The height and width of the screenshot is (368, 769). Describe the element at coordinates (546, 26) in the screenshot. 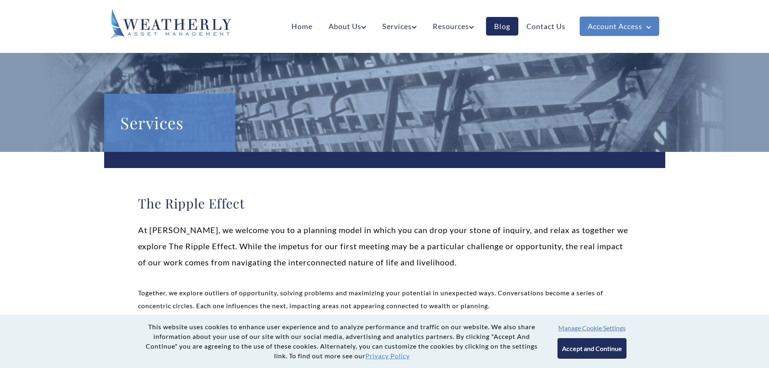

I see `a: Contact Us` at that location.